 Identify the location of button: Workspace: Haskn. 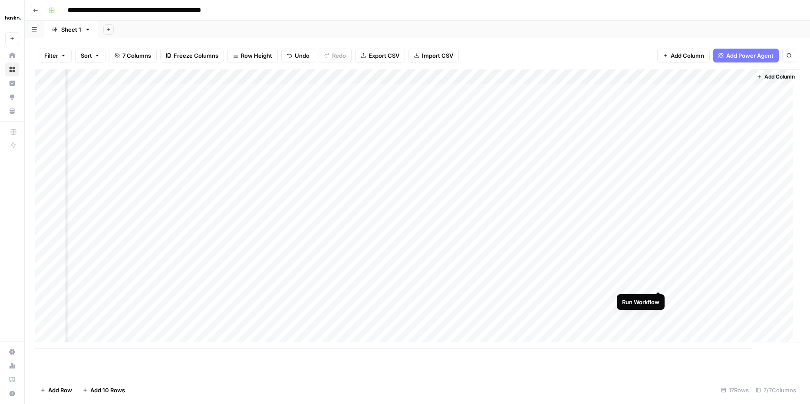
(12, 18).